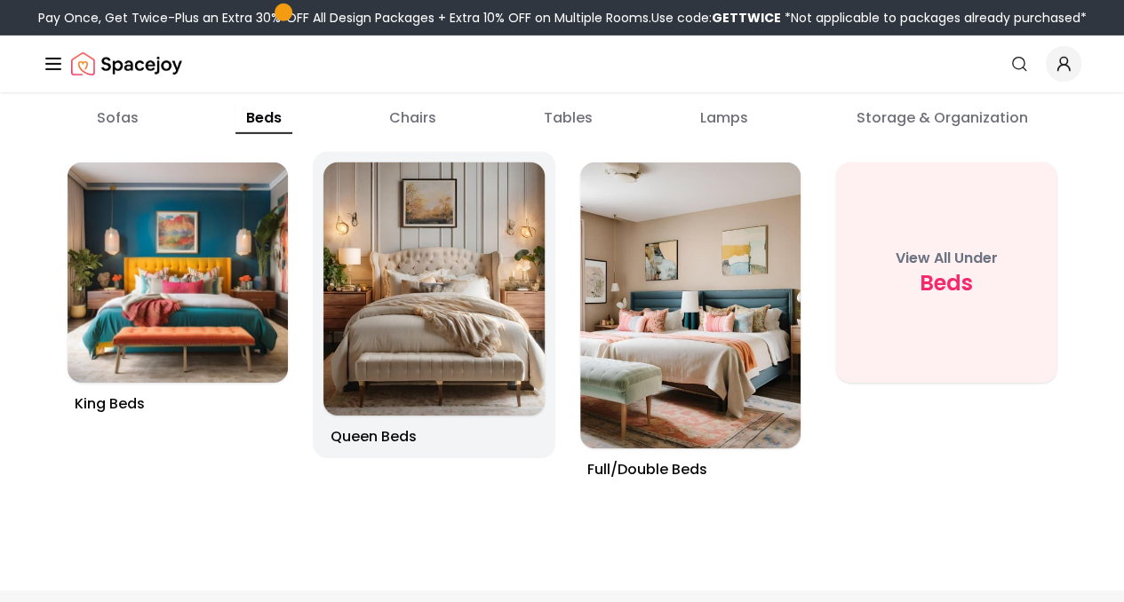 This screenshot has width=1124, height=602. Describe the element at coordinates (946, 283) in the screenshot. I see `span: beds` at that location.